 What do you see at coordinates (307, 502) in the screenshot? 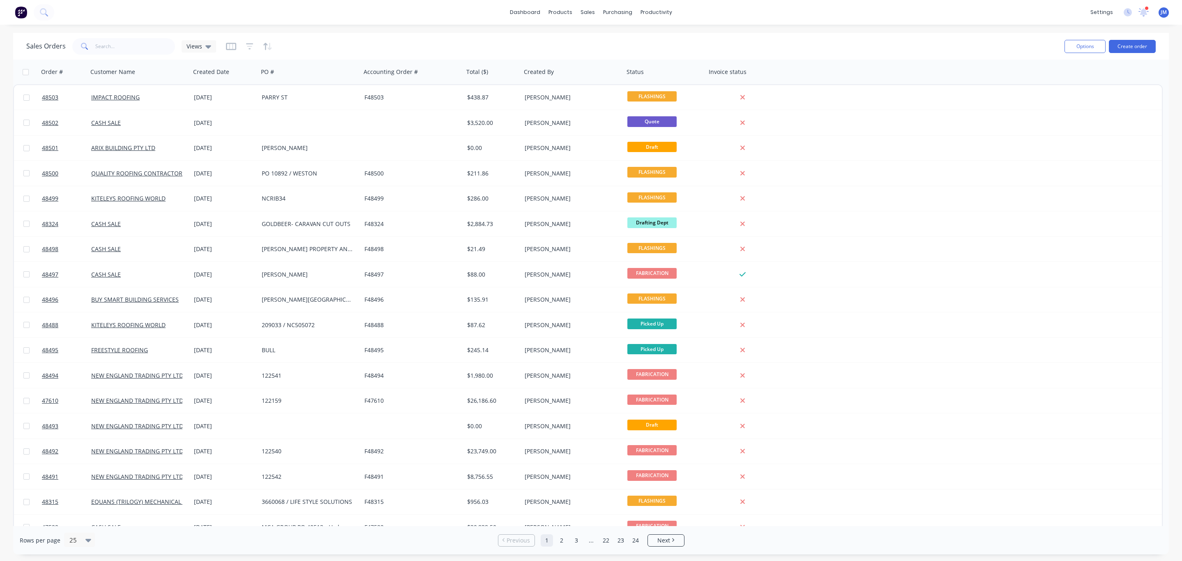
I see `div: 3660068 / LIFE STYLE SOLUTIONS` at bounding box center [307, 502].